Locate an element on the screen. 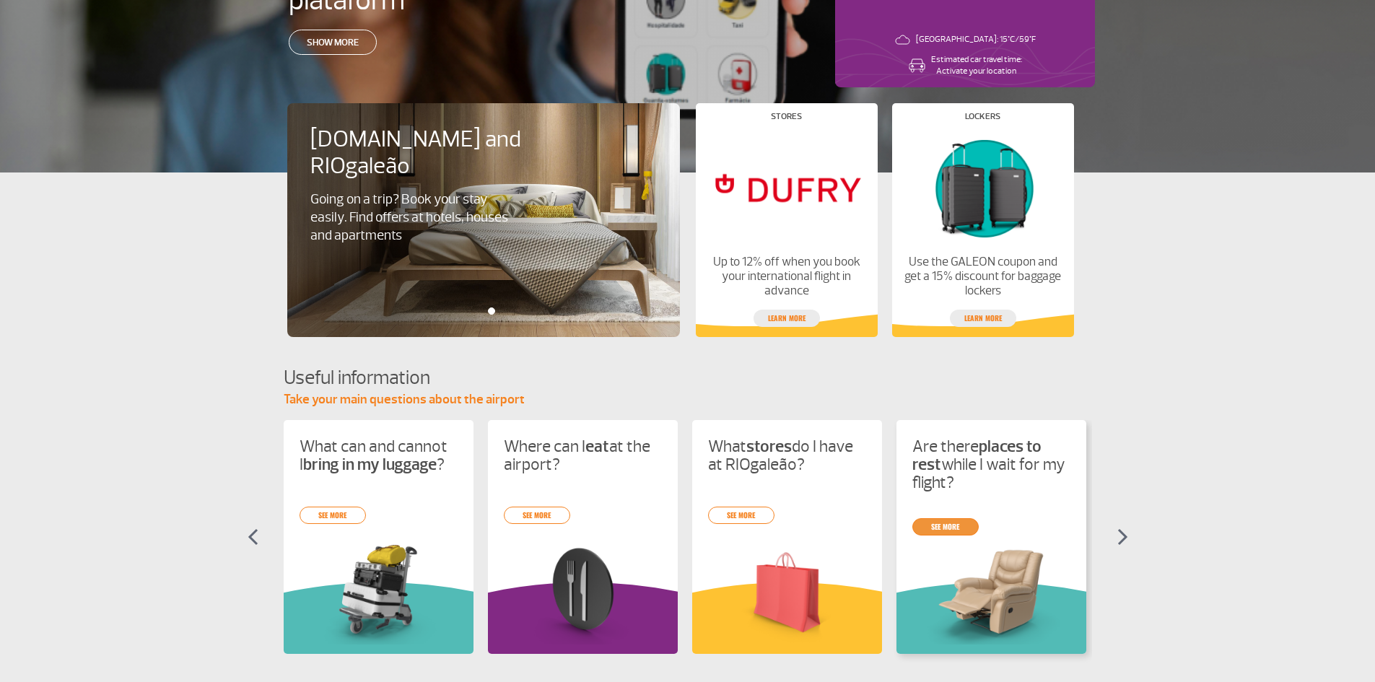  p: Are there while I wait for my flight? is located at coordinates (991, 464).